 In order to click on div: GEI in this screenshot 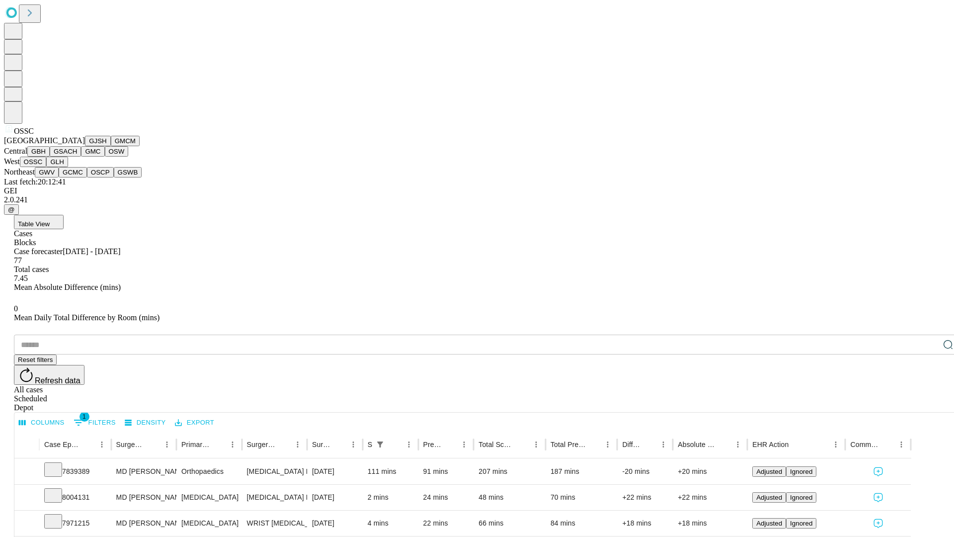, I will do `click(477, 191)`.